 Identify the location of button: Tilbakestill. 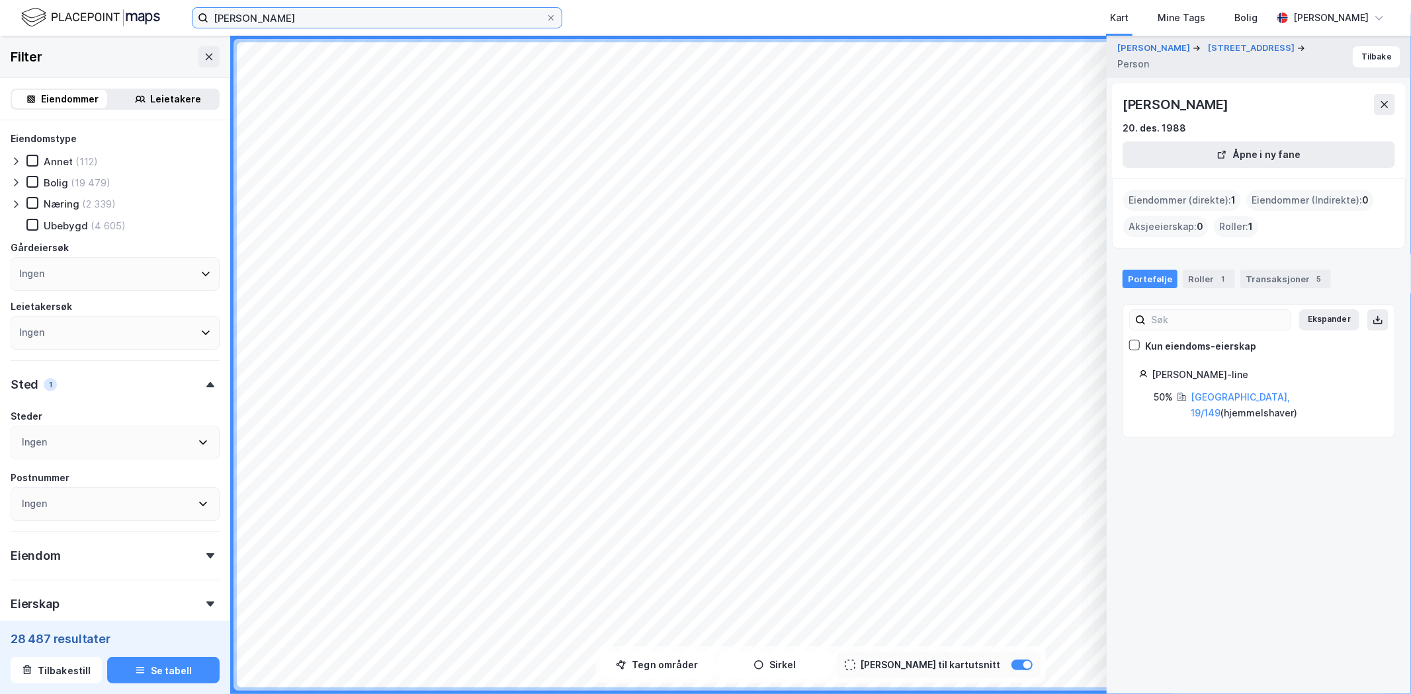
(56, 671).